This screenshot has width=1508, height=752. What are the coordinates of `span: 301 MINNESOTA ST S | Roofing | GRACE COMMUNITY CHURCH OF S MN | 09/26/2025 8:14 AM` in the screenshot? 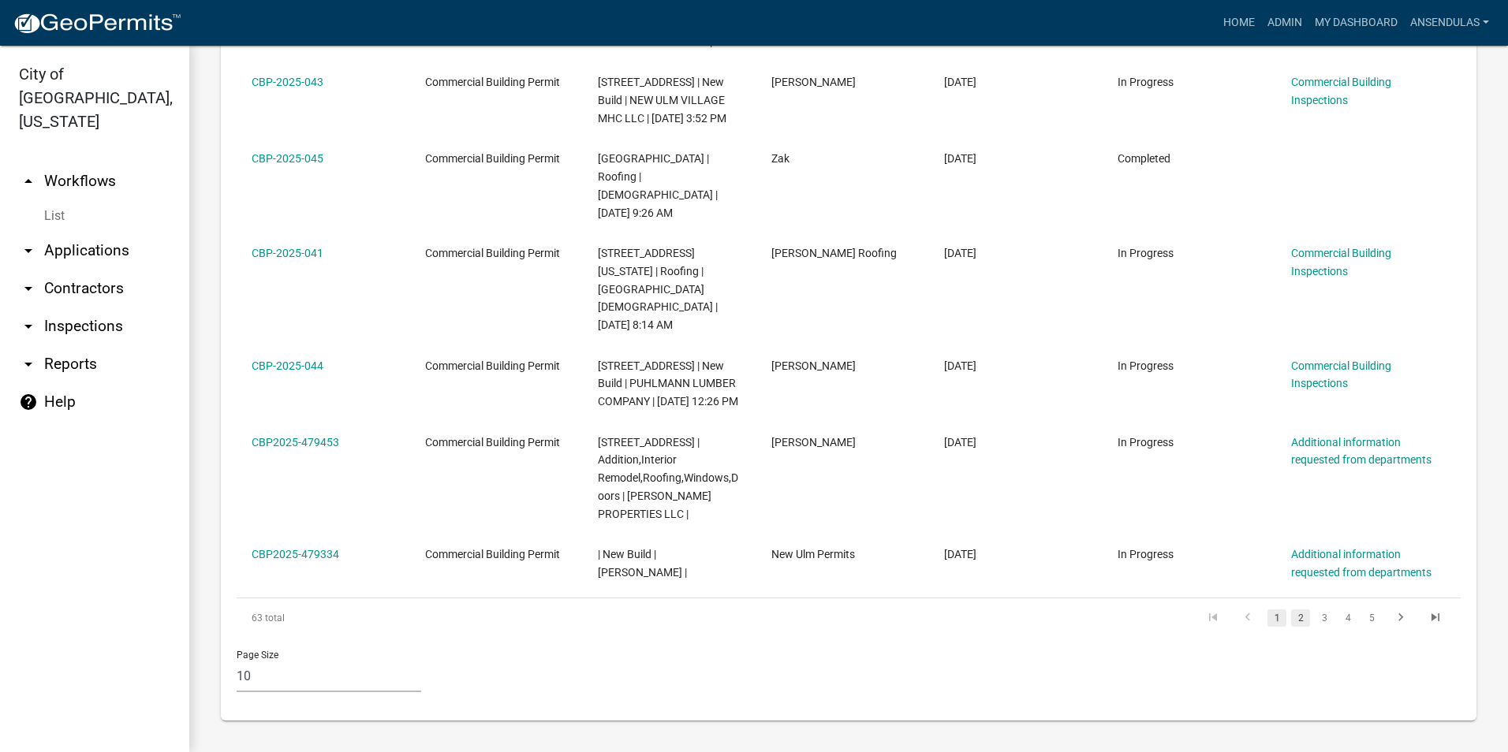 It's located at (658, 289).